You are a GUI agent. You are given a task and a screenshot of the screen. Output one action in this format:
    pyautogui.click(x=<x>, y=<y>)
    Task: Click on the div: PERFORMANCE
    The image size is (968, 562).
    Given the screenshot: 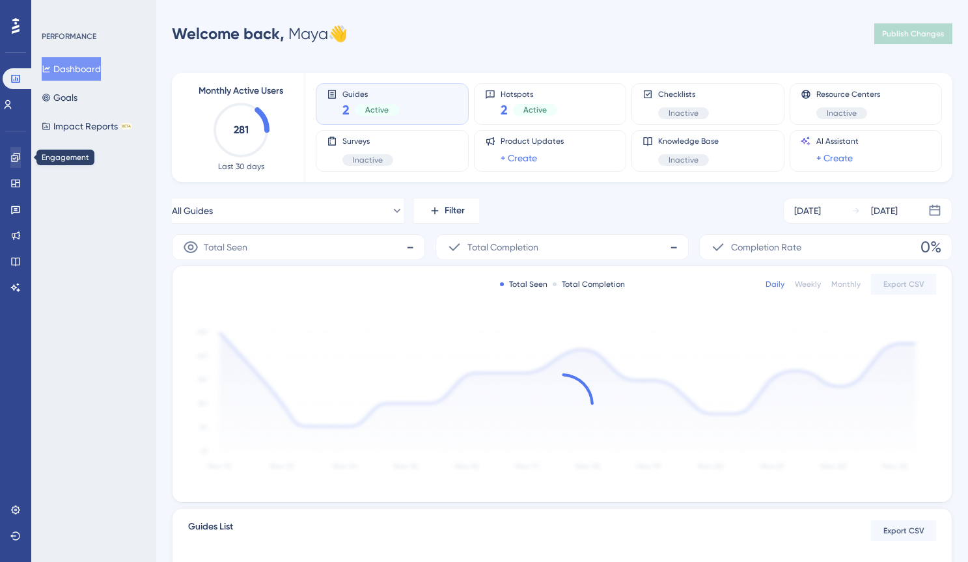 What is the action you would take?
    pyautogui.click(x=69, y=36)
    